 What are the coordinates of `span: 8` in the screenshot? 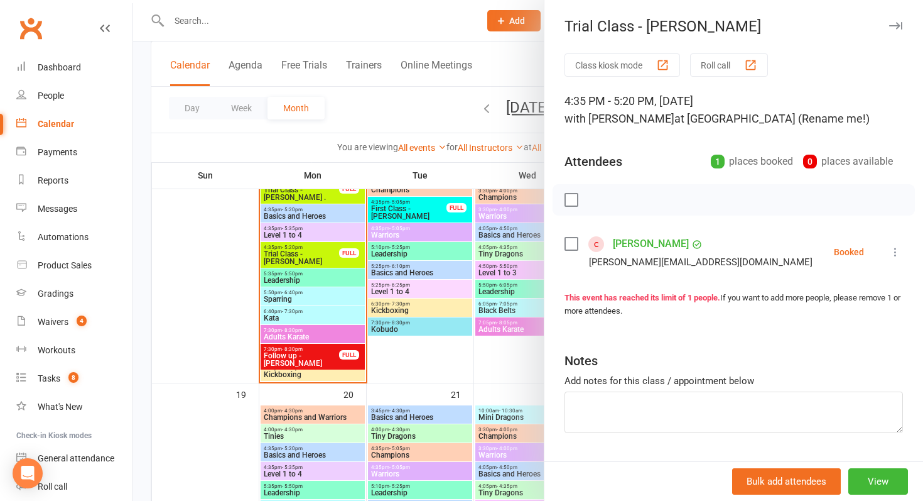 It's located at (73, 377).